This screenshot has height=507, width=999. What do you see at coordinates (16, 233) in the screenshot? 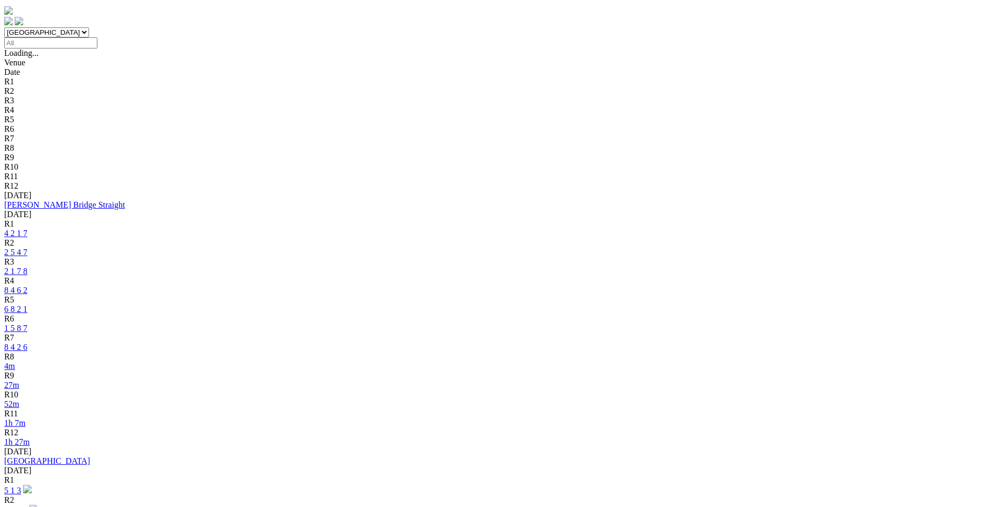
I see `a: 4 2 1 7` at bounding box center [16, 233].